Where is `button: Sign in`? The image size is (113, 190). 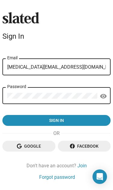
button: Sign in is located at coordinates (57, 120).